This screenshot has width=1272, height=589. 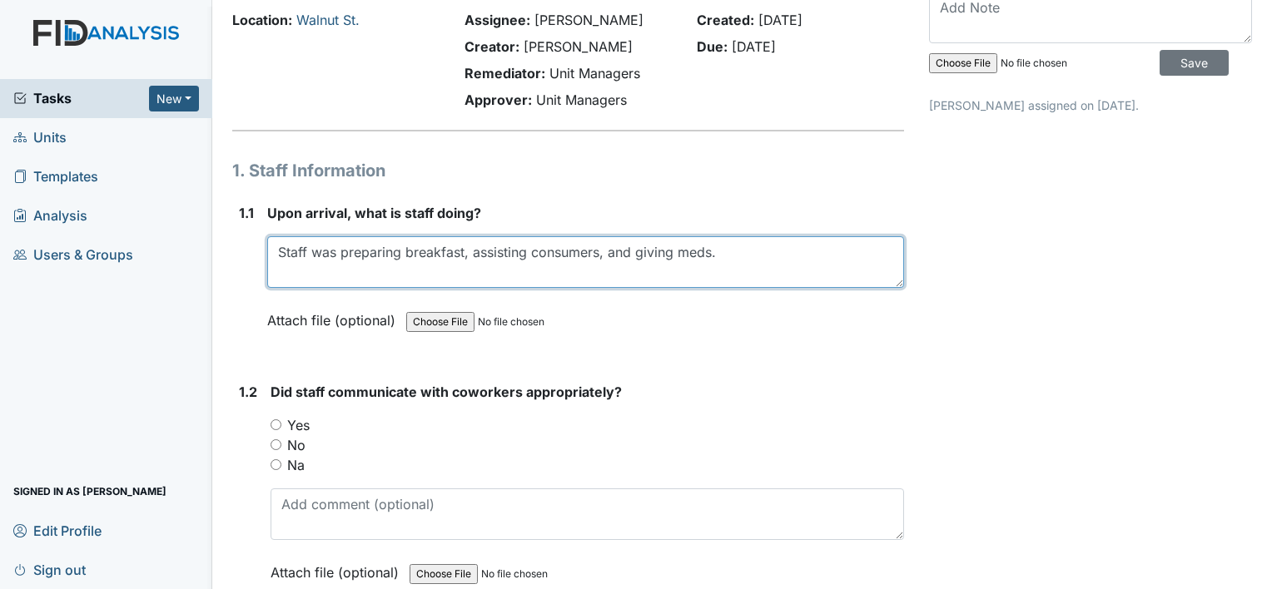 What do you see at coordinates (50, 216) in the screenshot?
I see `span: Analysis` at bounding box center [50, 216].